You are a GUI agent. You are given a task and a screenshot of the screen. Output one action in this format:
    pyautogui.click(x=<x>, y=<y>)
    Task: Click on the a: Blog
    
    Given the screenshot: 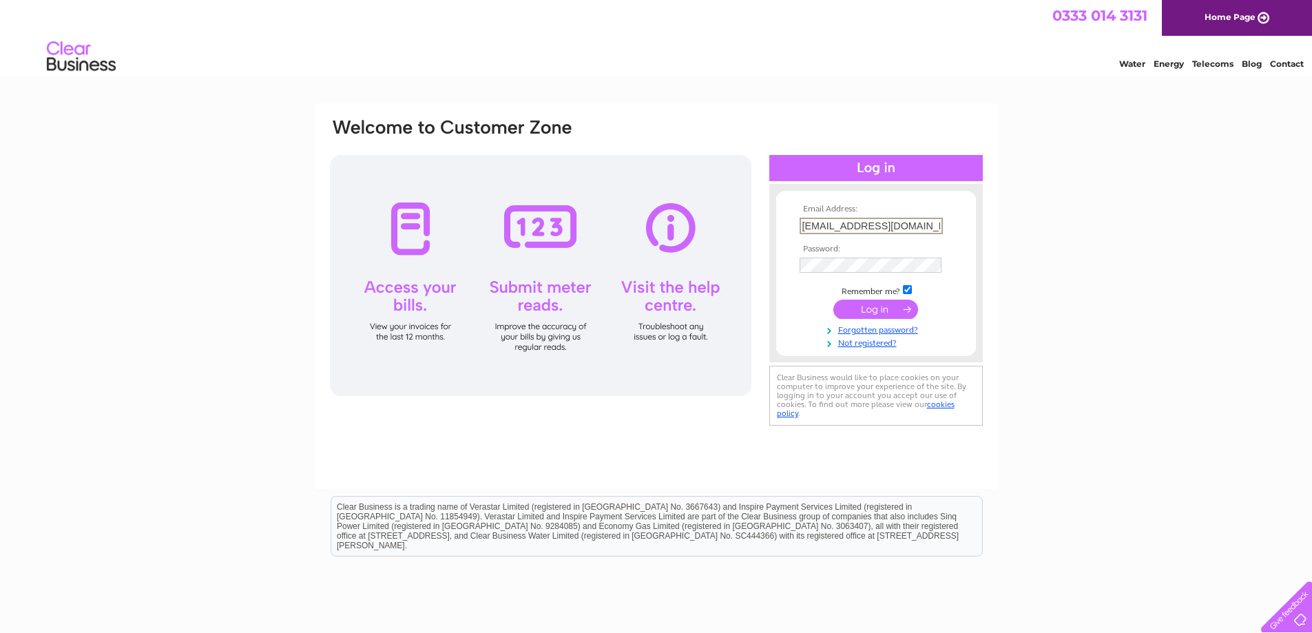 What is the action you would take?
    pyautogui.click(x=1251, y=63)
    